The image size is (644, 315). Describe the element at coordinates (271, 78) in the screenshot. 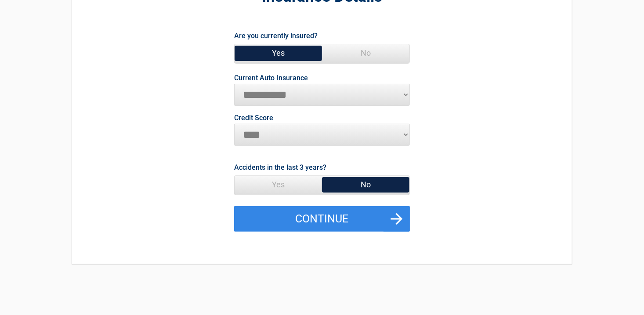

I see `label: Current Auto Insurance` at that location.